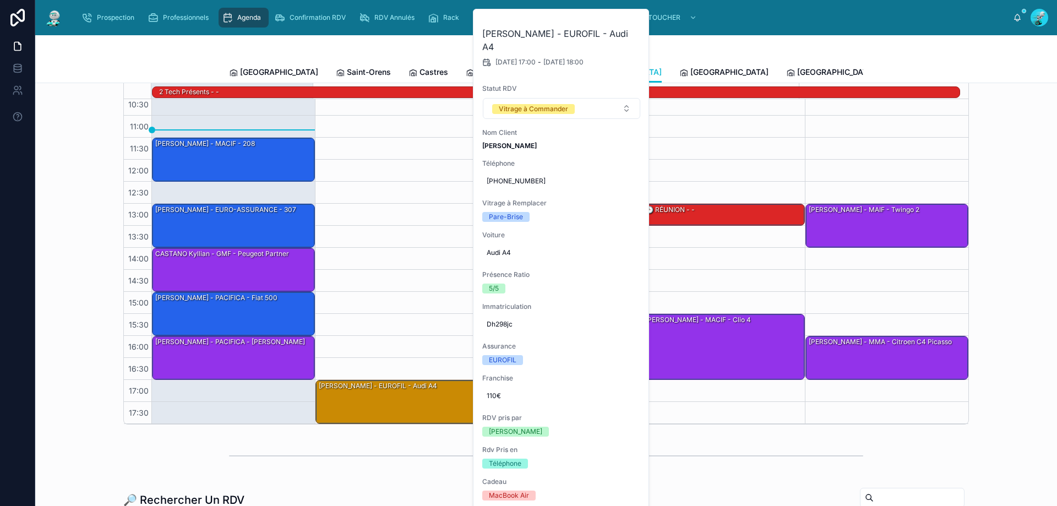 This screenshot has height=506, width=1057. What do you see at coordinates (363, 73) in the screenshot?
I see `a: Saint-Orens` at bounding box center [363, 73].